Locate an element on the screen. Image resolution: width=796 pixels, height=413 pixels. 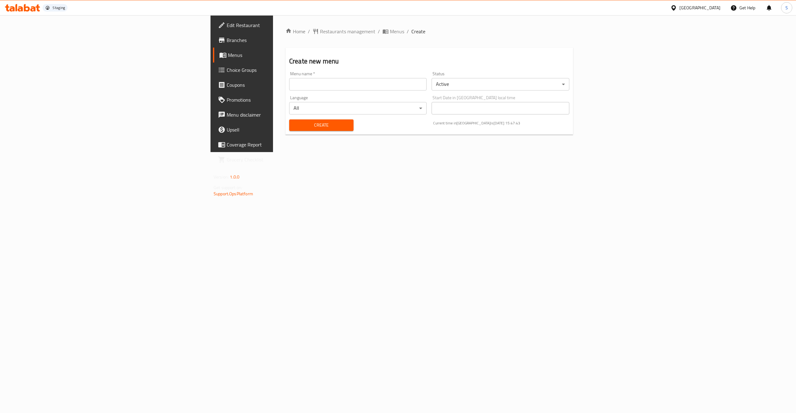
nav: breadcrumb is located at coordinates (429, 31).